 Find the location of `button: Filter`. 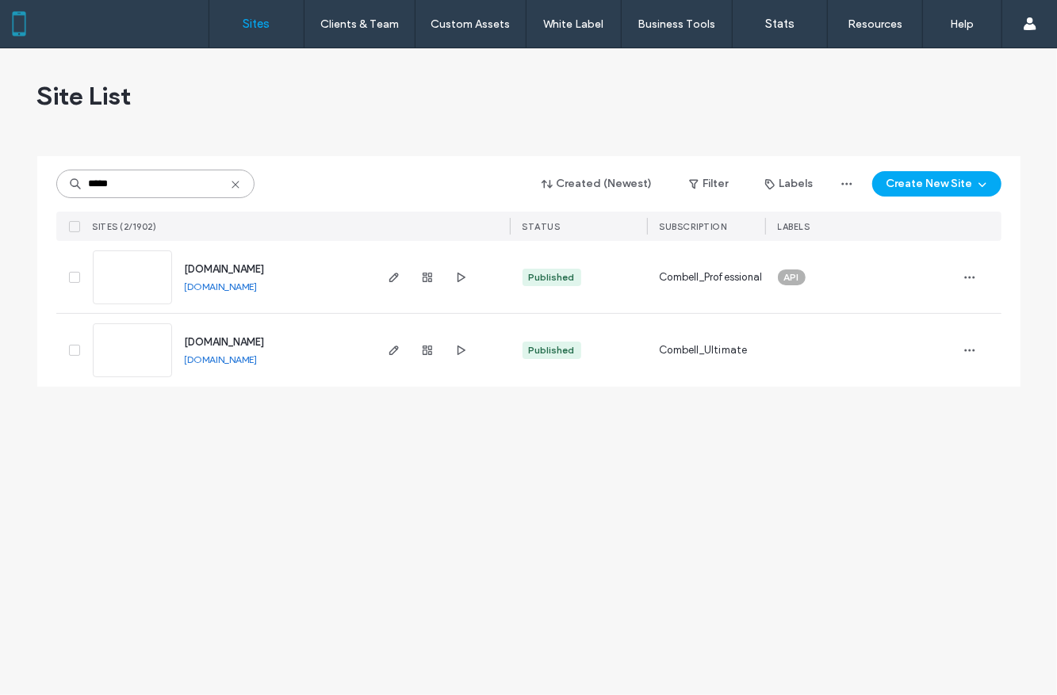

button: Filter is located at coordinates (709, 184).